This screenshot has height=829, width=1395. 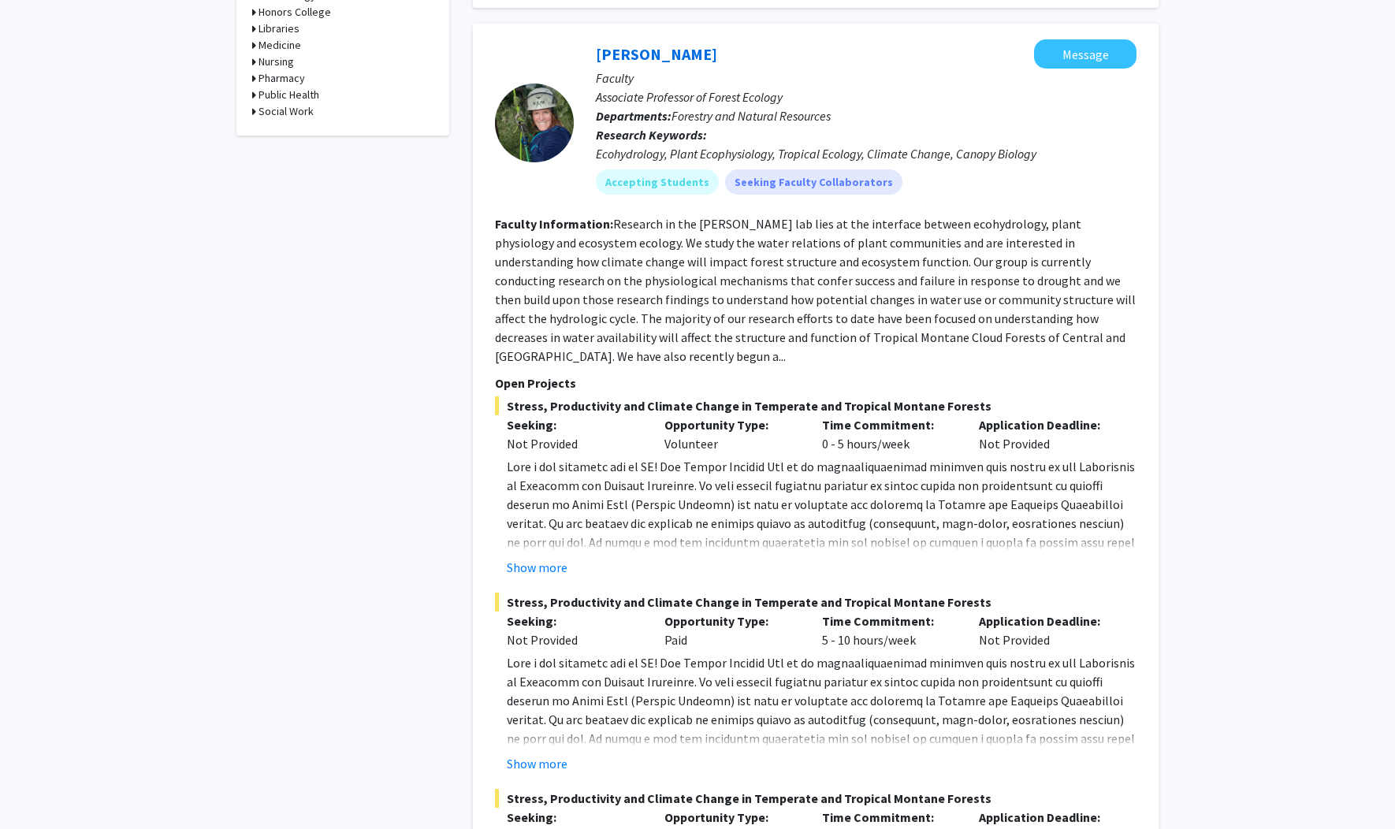 I want to click on p: Open Projects, so click(x=816, y=383).